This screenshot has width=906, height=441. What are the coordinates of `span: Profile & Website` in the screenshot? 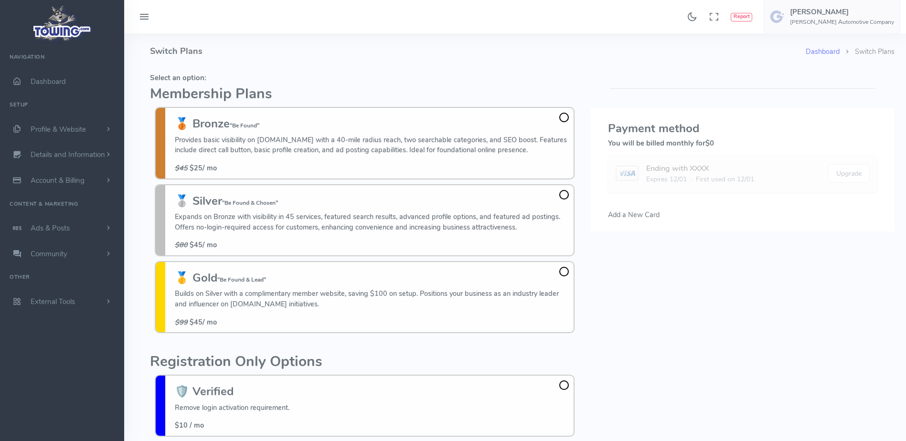 It's located at (58, 129).